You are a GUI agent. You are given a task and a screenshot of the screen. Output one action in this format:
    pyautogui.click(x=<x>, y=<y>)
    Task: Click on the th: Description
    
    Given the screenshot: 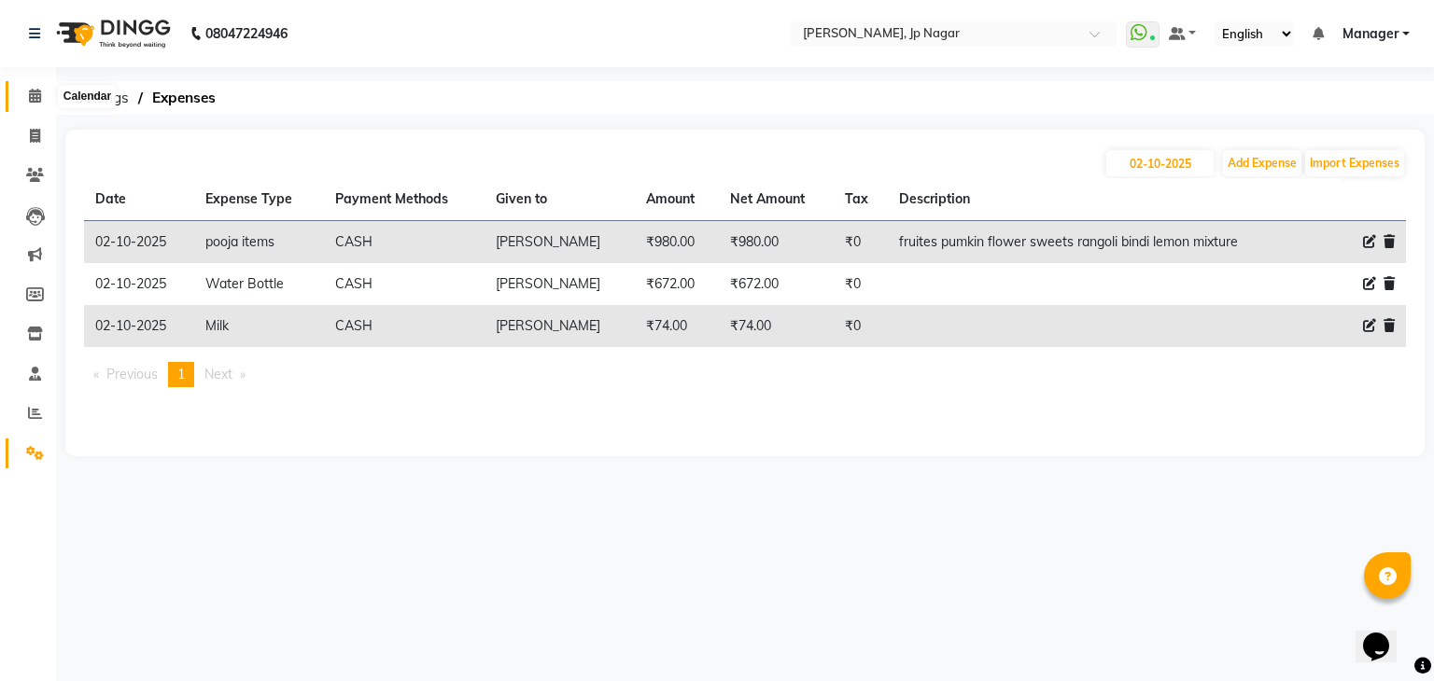 What is the action you would take?
    pyautogui.click(x=1101, y=200)
    